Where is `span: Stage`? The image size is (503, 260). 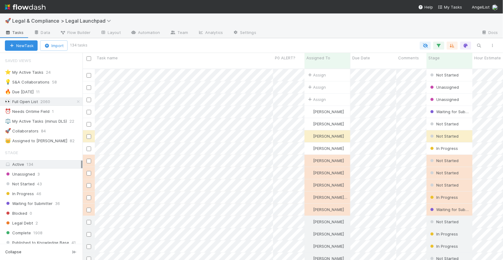
span: Stage is located at coordinates (11, 153).